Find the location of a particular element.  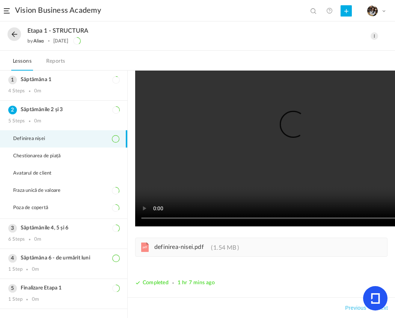

a: Lessons is located at coordinates (22, 63).